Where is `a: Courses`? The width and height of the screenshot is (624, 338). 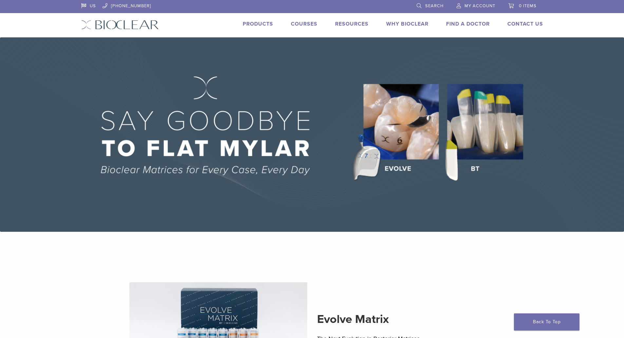 a: Courses is located at coordinates (304, 24).